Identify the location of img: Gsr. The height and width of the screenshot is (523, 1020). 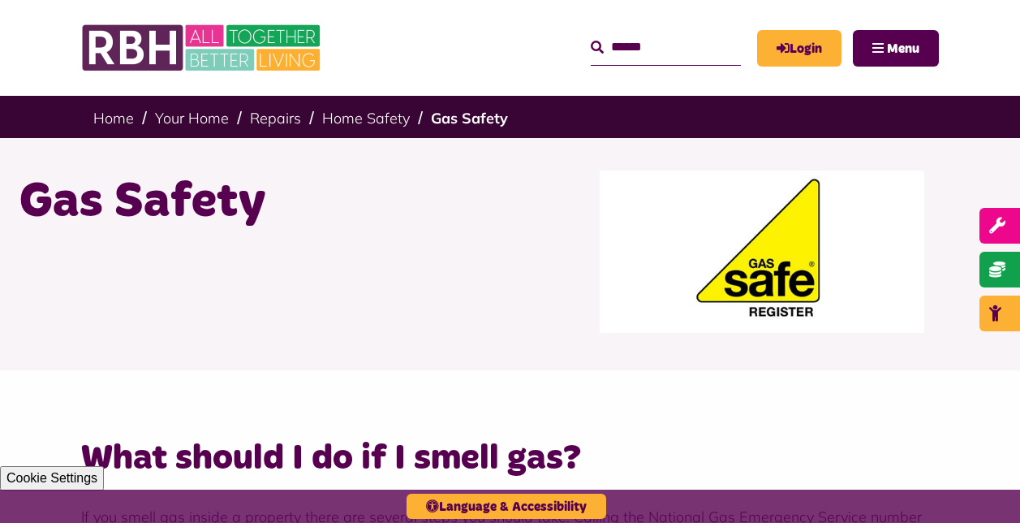
(762, 252).